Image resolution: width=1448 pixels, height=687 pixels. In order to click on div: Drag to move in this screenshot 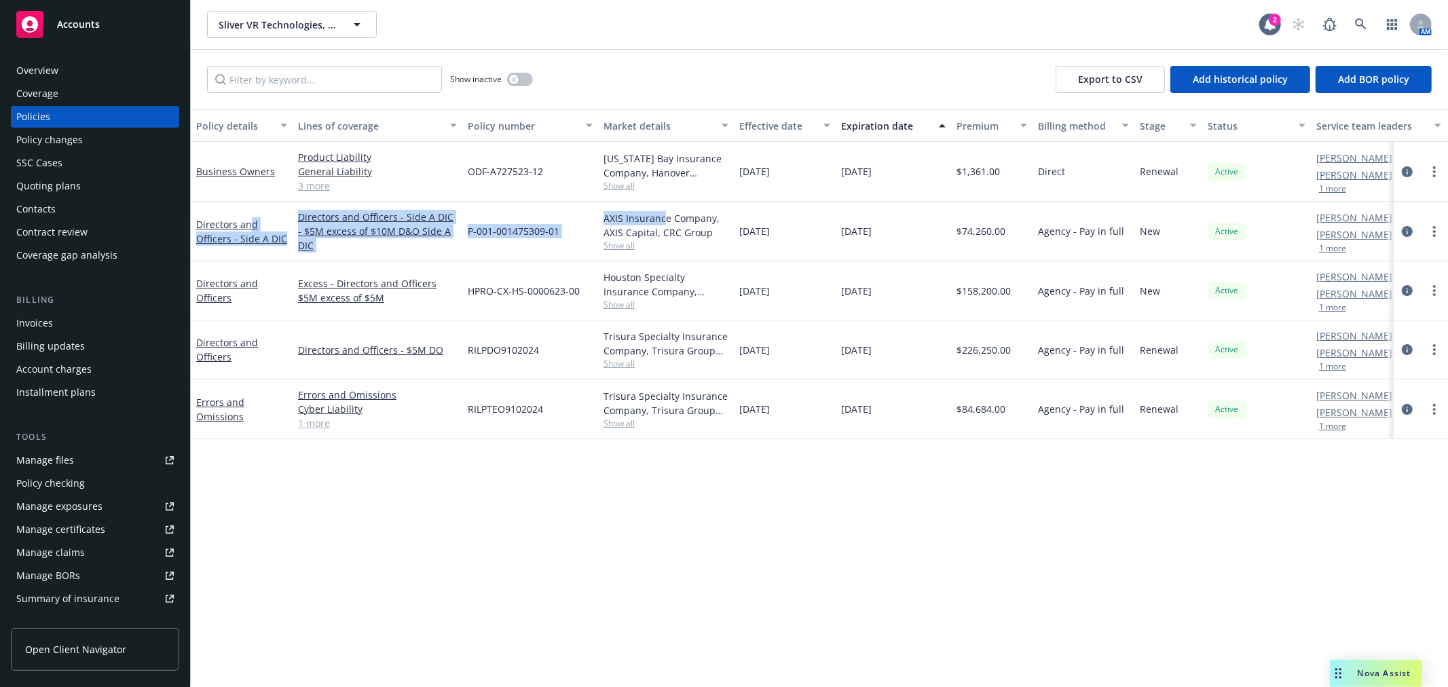, I will do `click(1338, 674)`.